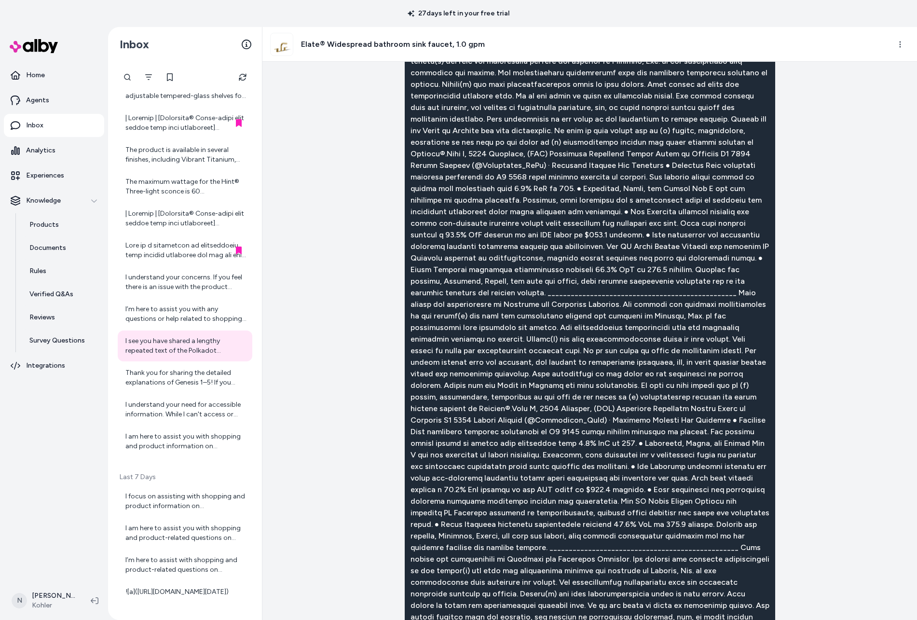  What do you see at coordinates (134, 44) in the screenshot?
I see `h2: Inbox` at bounding box center [134, 44].